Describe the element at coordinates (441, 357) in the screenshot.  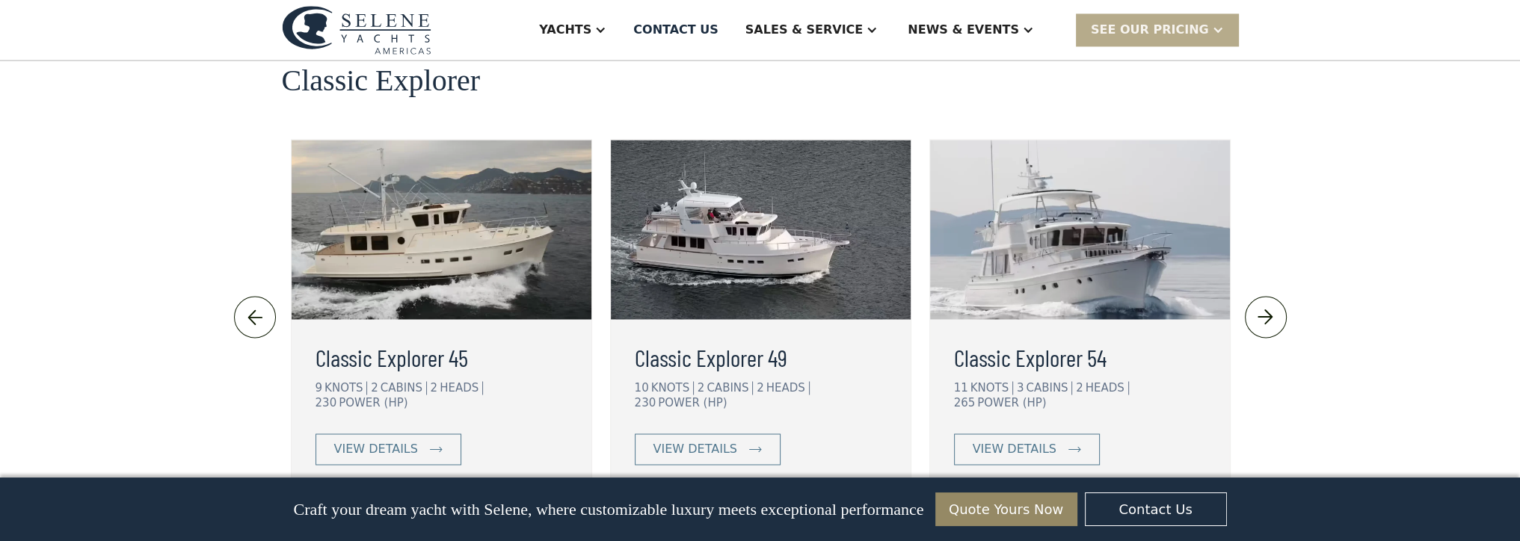
I see `a: Classic Explorer 45` at that location.